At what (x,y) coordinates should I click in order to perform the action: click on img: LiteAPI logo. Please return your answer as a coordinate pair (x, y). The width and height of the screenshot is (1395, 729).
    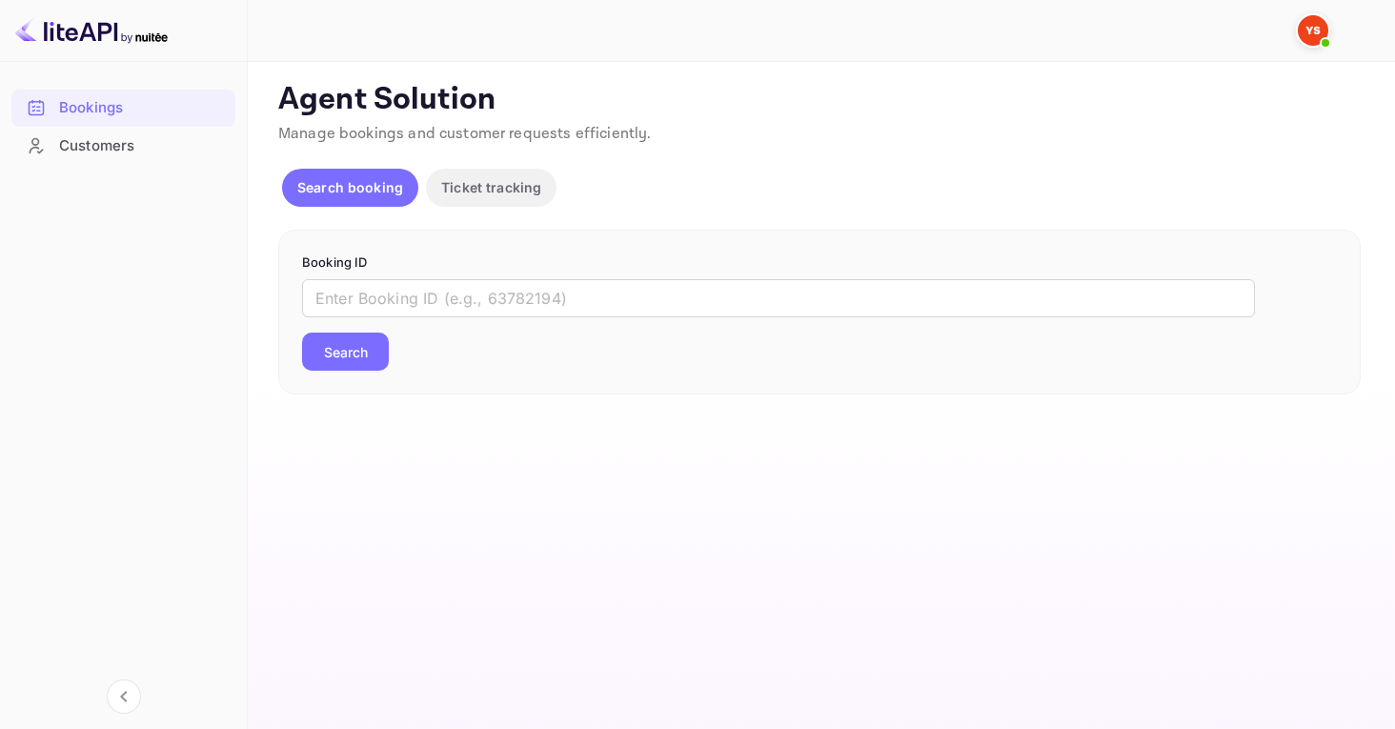
    Looking at the image, I should click on (91, 30).